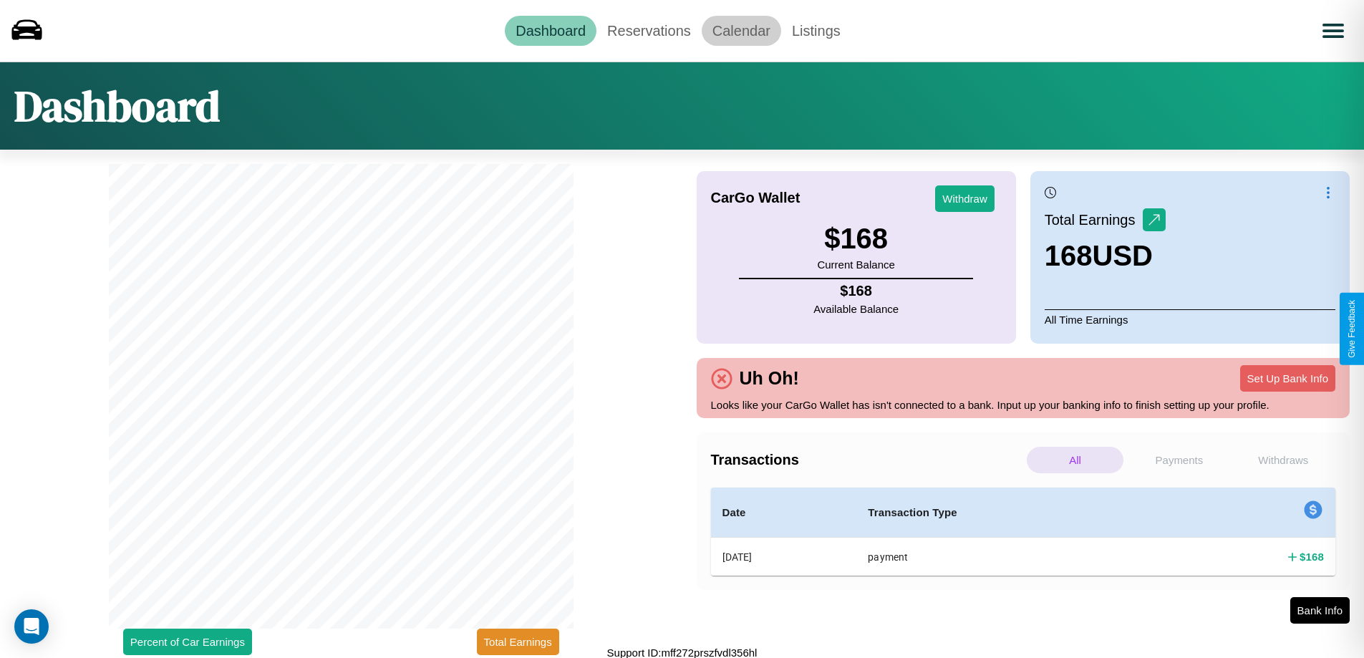 The image size is (1364, 658). Describe the element at coordinates (784, 513) in the screenshot. I see `h4: Date` at that location.